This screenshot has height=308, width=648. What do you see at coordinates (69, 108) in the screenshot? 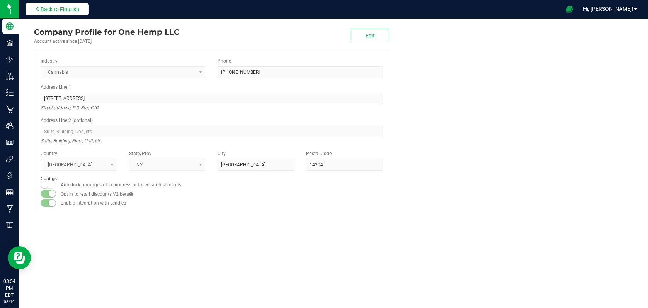
I see `i: Street address, P.O. Box, C/O` at bounding box center [69, 108].